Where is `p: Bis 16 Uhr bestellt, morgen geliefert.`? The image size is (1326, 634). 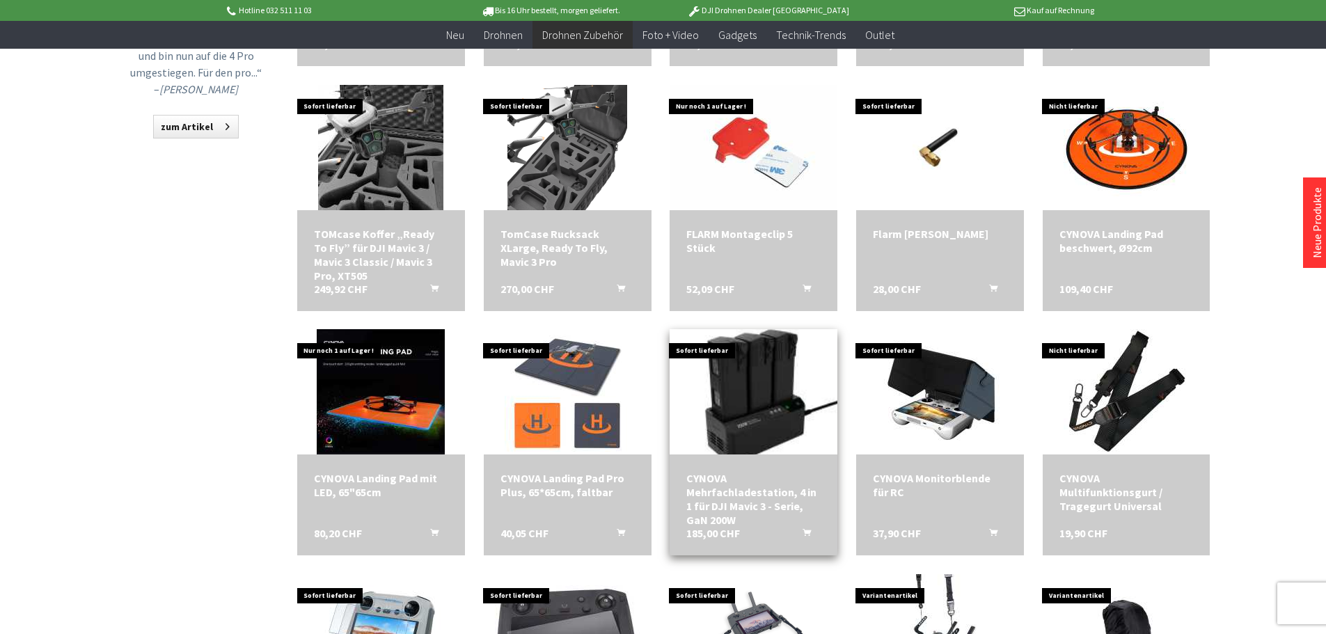
p: Bis 16 Uhr bestellt, morgen geliefert. is located at coordinates (551, 10).